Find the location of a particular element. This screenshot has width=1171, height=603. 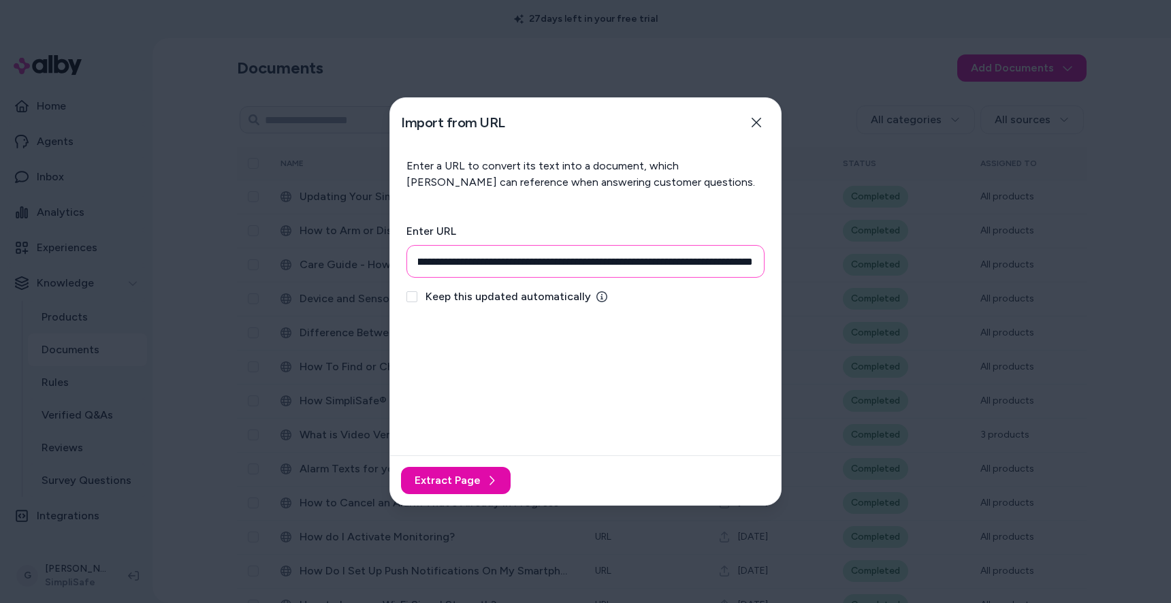

h2: Import from URL is located at coordinates (453, 123).